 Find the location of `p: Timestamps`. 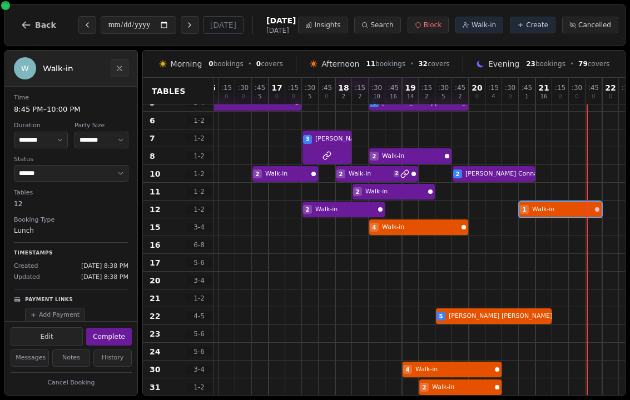

p: Timestamps is located at coordinates (71, 254).